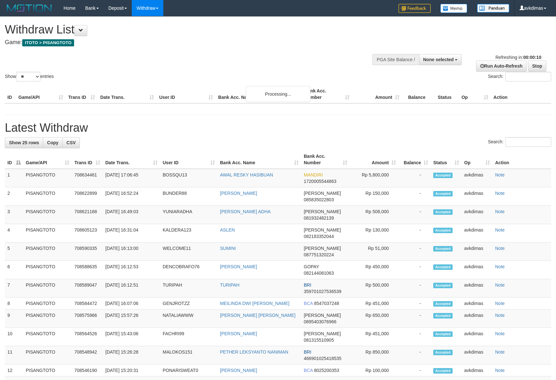  I want to click on td: 1, so click(14, 178).